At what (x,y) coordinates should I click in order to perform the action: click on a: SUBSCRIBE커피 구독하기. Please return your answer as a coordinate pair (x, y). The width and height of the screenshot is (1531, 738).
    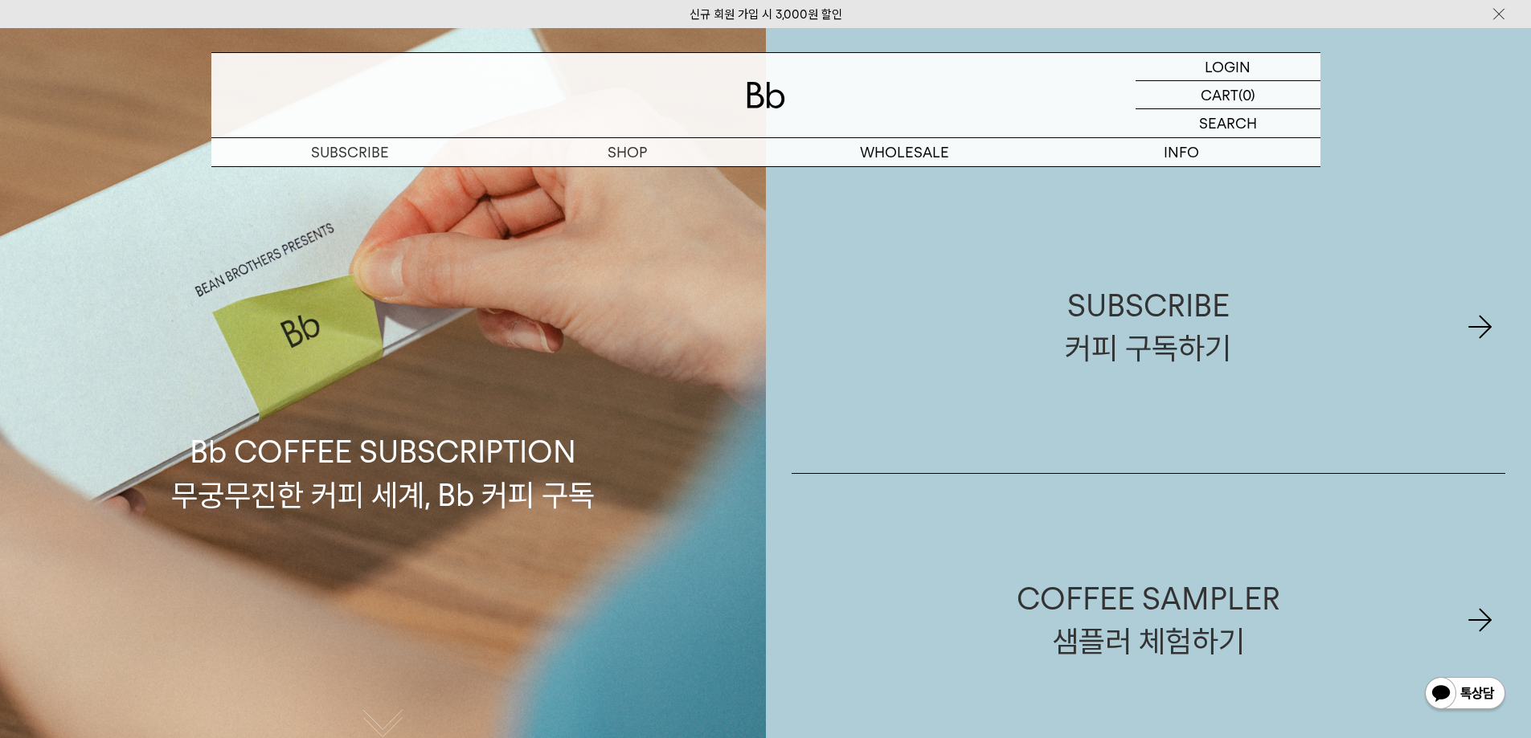
    Looking at the image, I should click on (1148, 327).